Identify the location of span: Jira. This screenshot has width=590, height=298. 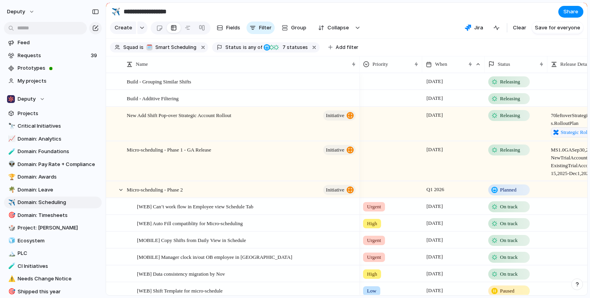
(478, 28).